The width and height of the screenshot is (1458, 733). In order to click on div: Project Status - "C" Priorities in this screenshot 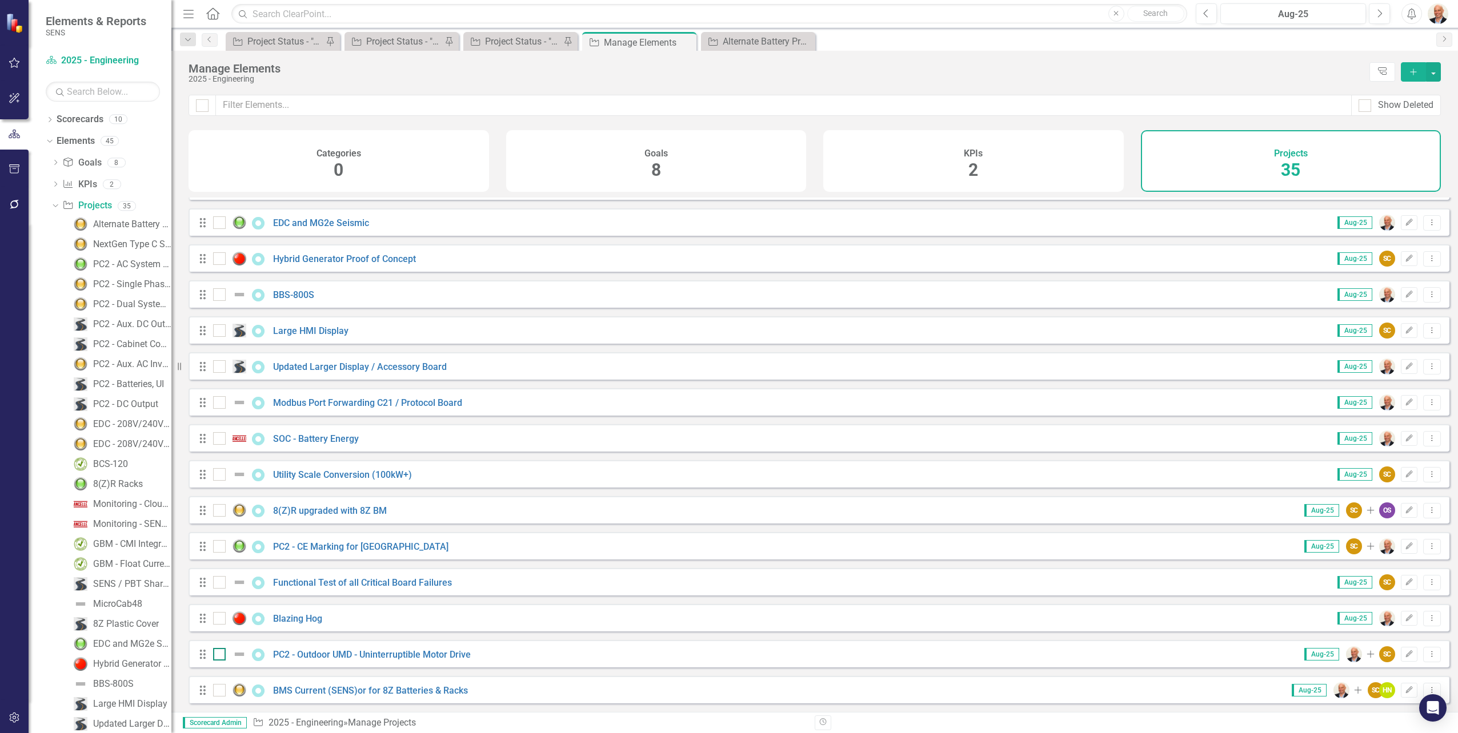, I will do `click(523, 41)`.